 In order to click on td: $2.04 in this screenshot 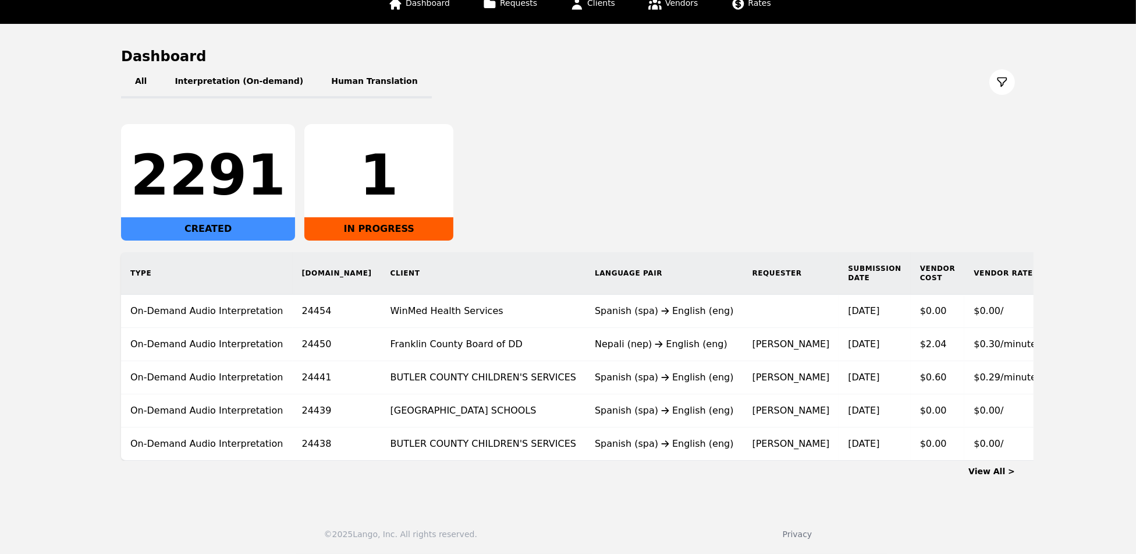, I will do `click(938, 344)`.